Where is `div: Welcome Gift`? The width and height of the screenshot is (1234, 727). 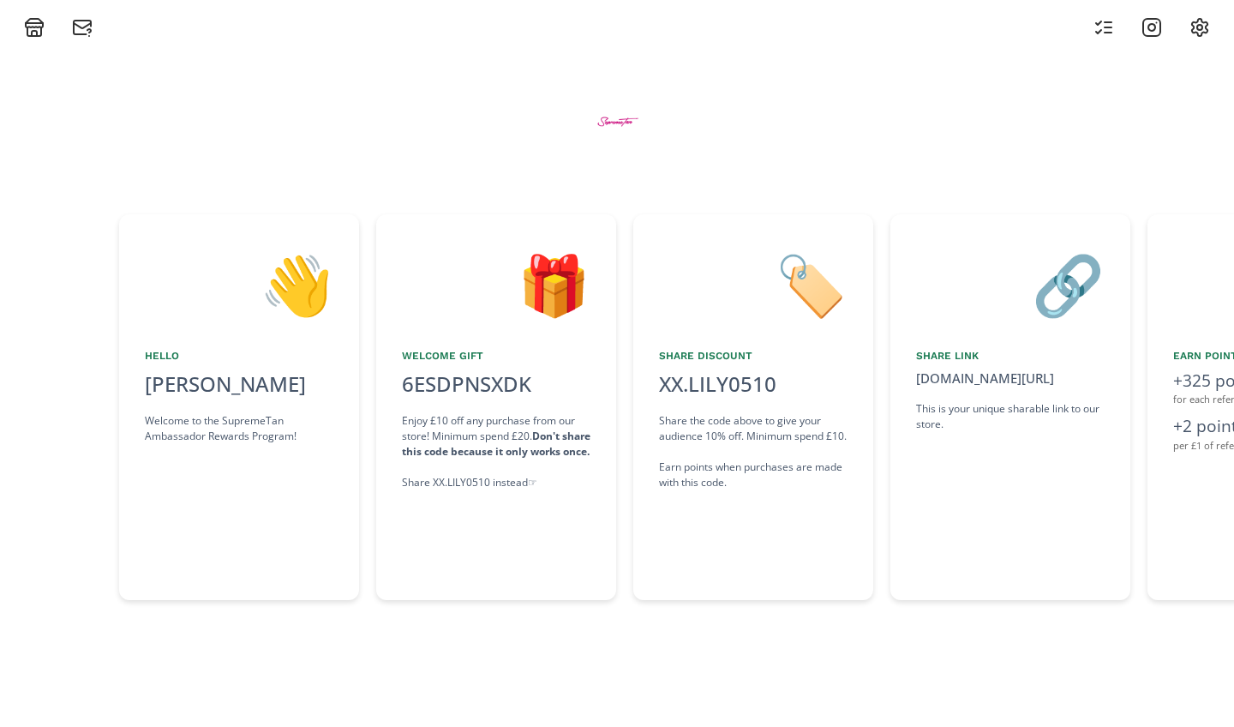 div: Welcome Gift is located at coordinates (496, 356).